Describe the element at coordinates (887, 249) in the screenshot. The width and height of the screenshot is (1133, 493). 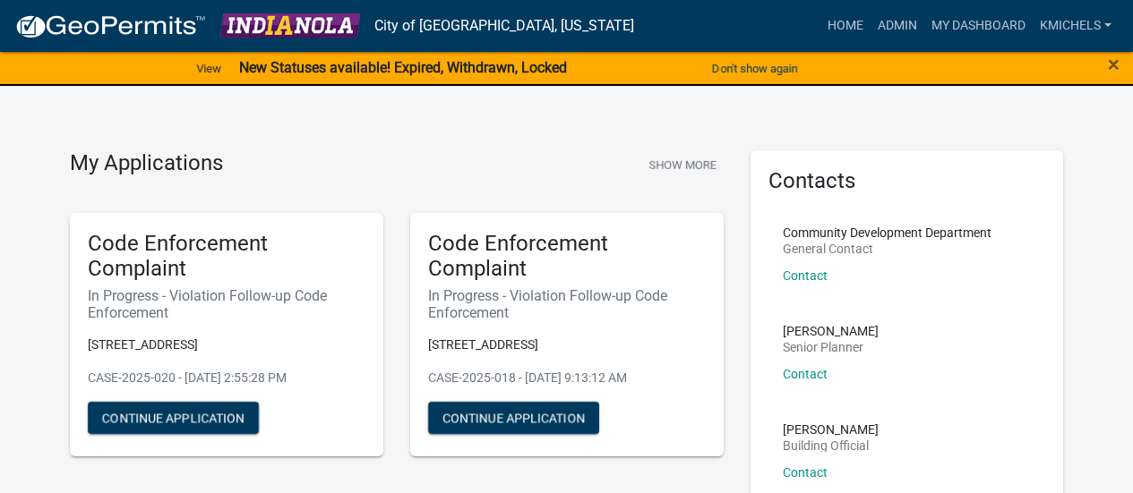
I see `p: General Contact` at that location.